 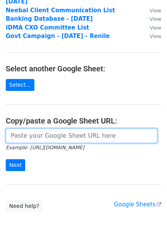 I want to click on h4: Select another Google Sheet:, so click(x=83, y=69).